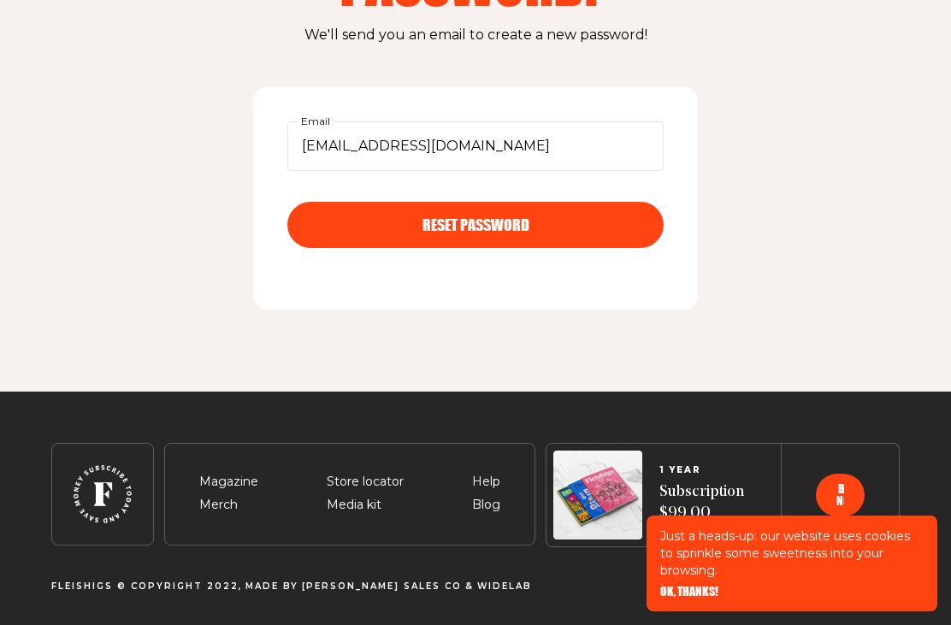 This screenshot has height=625, width=951. Describe the element at coordinates (701, 503) in the screenshot. I see `span: Subscription $99.00` at that location.